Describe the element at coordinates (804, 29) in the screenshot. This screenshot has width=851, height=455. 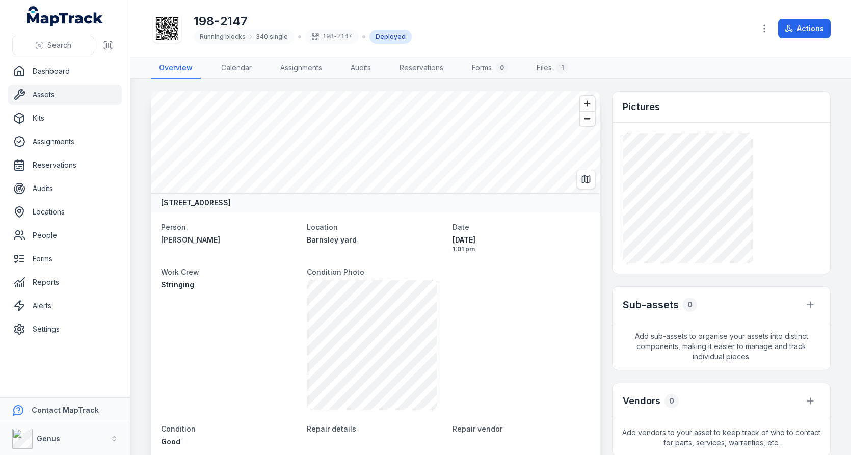
I see `button: Actions` at that location.